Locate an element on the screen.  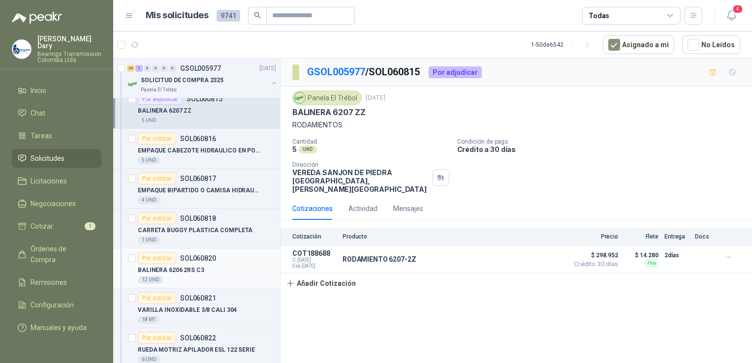
div: 1 - 50 de 6542 is located at coordinates (563, 45).